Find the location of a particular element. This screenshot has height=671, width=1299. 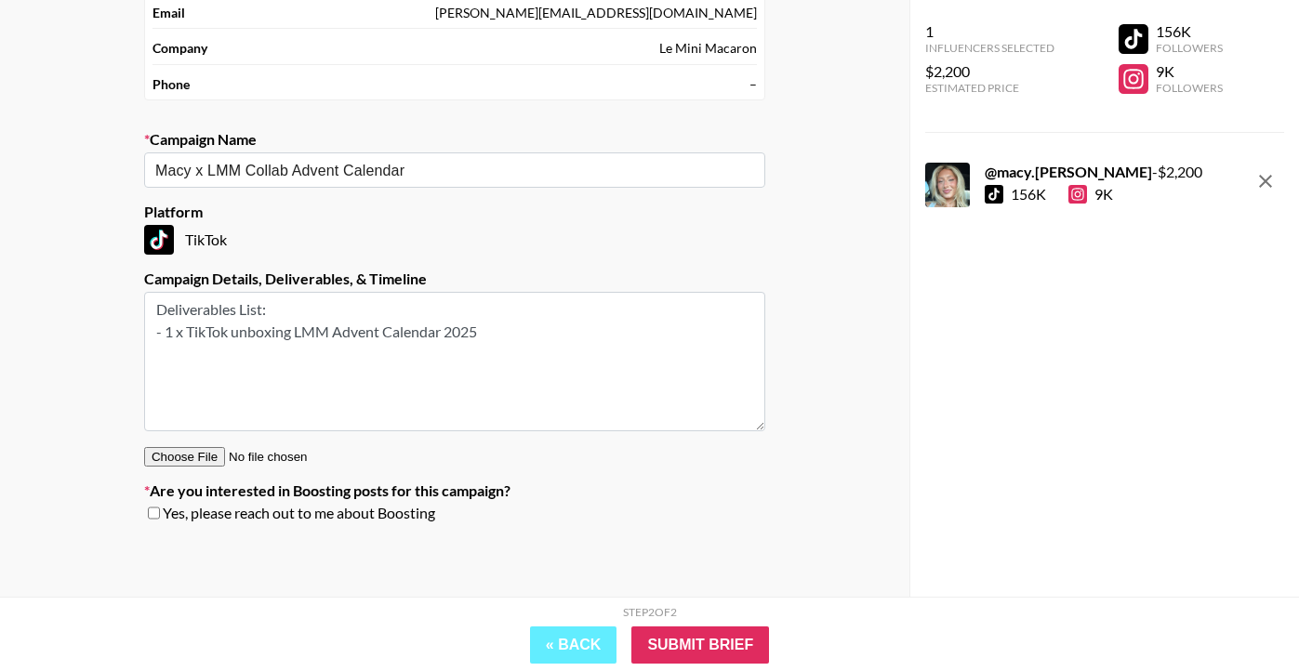

strong: Company is located at coordinates (179, 48).